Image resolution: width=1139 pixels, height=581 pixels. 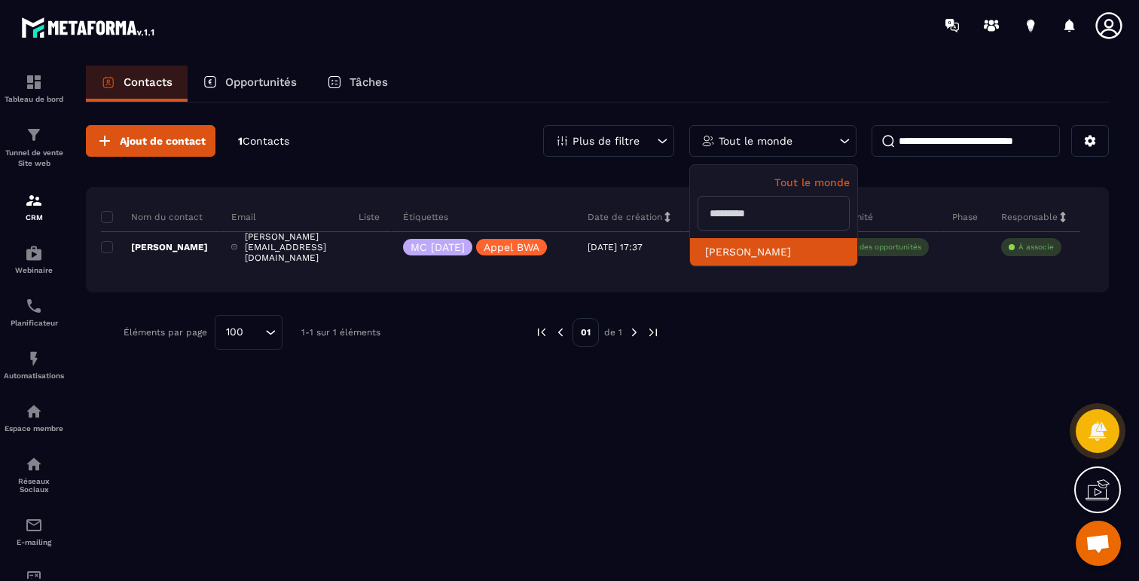 I want to click on p: 1, so click(x=264, y=141).